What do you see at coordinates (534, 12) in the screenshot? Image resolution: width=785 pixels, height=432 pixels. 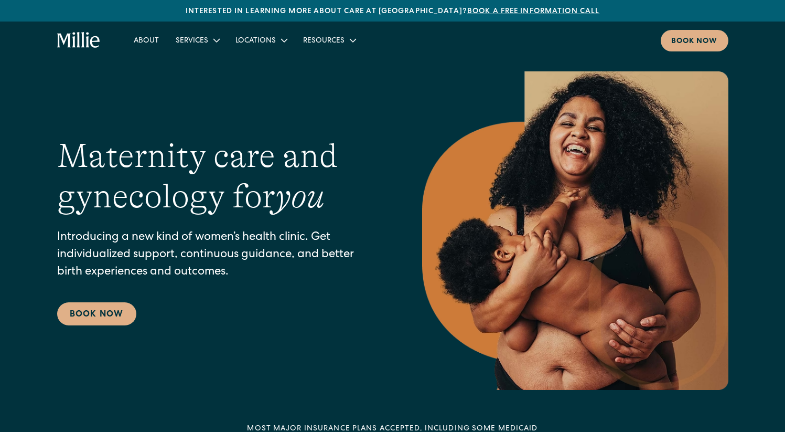 I see `a: Book a free information call` at bounding box center [534, 12].